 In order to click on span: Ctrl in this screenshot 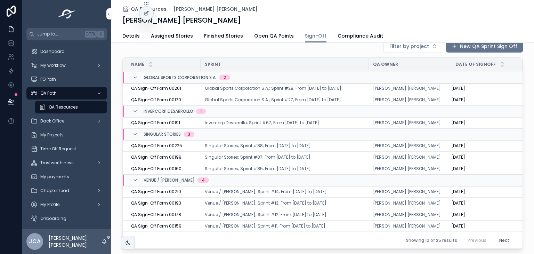, I will do `click(91, 34)`.